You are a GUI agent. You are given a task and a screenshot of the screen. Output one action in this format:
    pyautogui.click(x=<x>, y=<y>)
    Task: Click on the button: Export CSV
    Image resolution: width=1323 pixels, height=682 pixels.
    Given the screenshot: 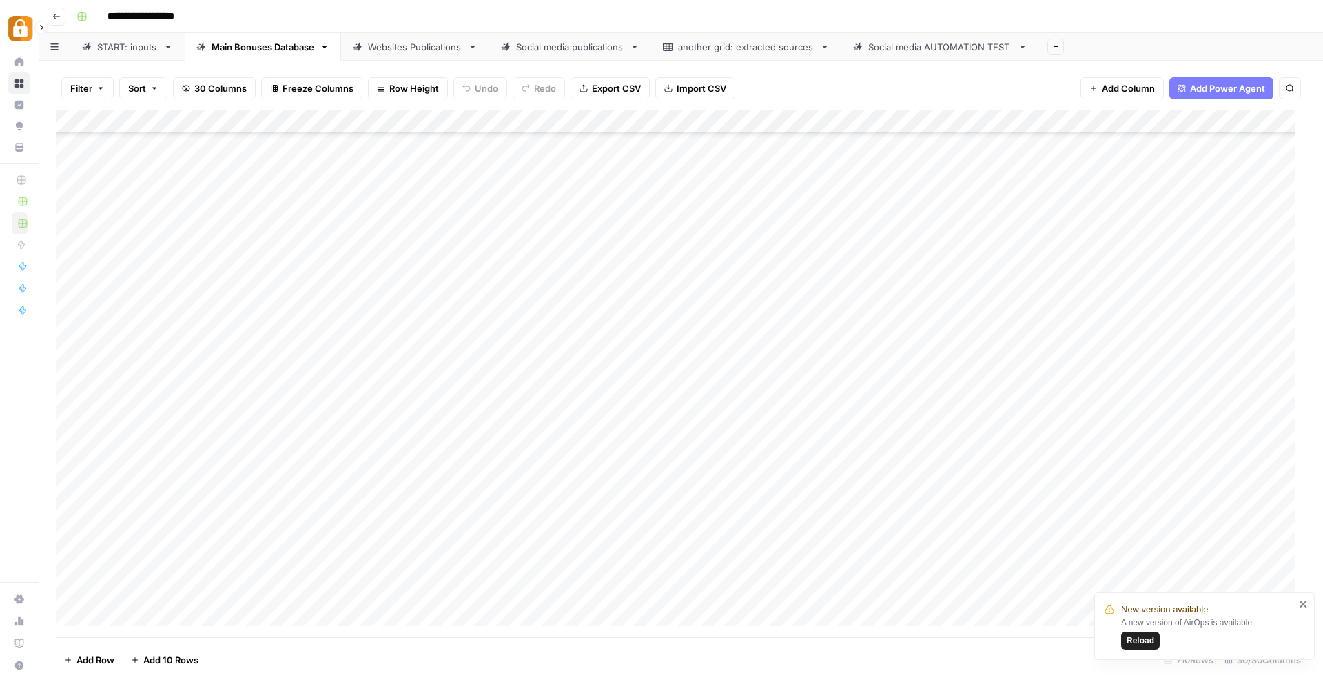 What is the action you would take?
    pyautogui.click(x=610, y=88)
    